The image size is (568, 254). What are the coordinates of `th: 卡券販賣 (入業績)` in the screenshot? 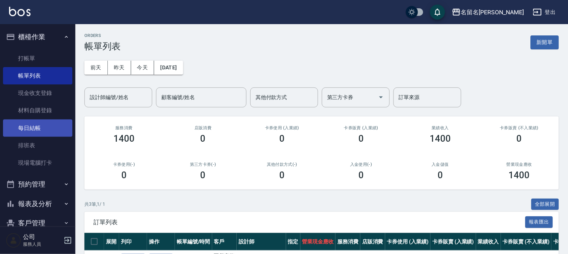 It's located at (453, 241).